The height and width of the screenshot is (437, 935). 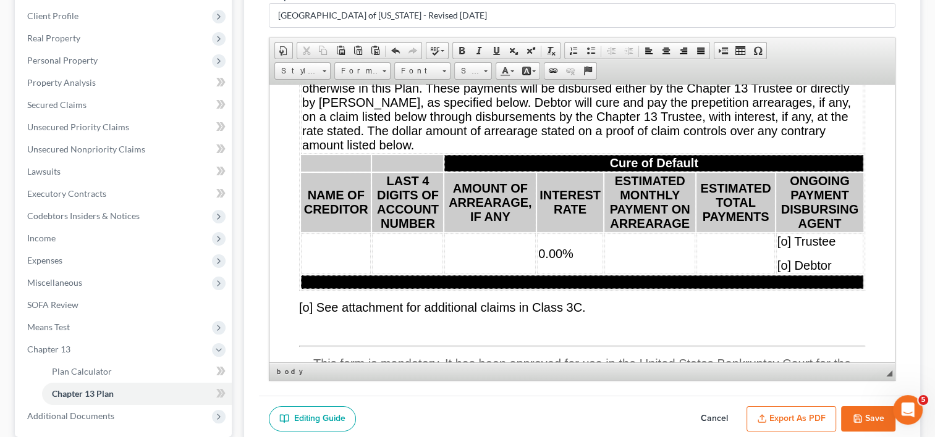 I want to click on a: Superscript, so click(x=531, y=51).